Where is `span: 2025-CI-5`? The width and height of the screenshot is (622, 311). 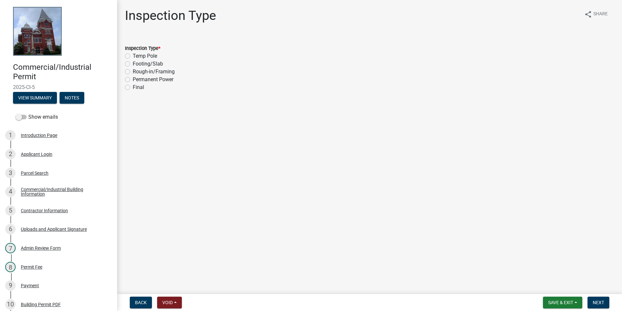
span: 2025-CI-5 is located at coordinates (59, 87).